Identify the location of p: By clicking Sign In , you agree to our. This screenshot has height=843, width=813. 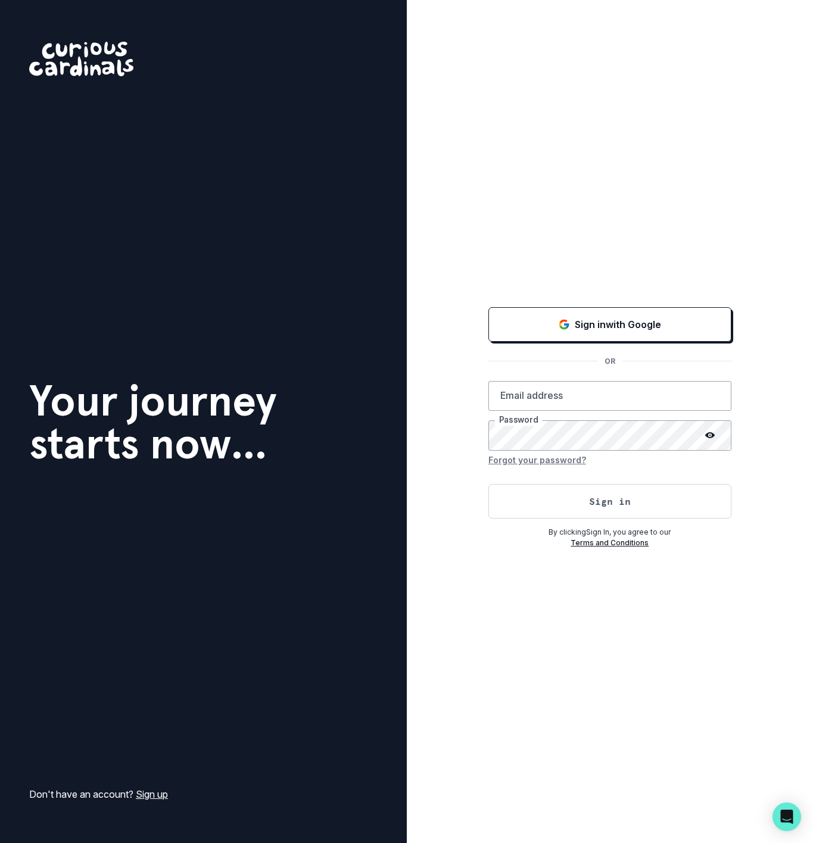
(610, 533).